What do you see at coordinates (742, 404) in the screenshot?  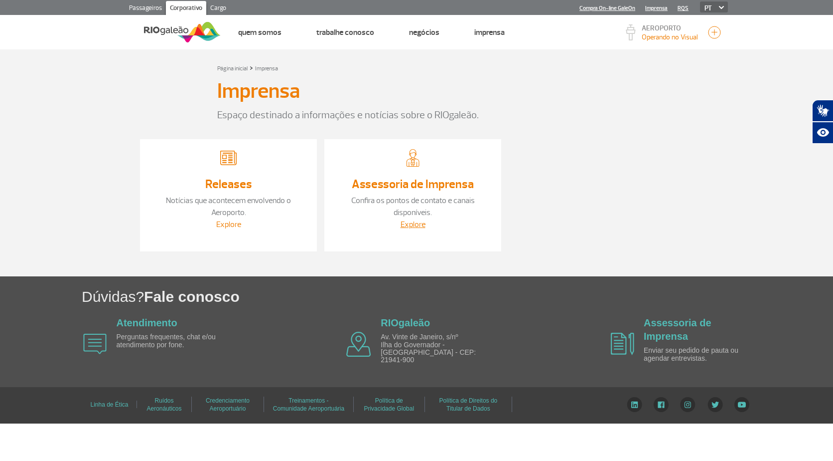 I see `img: YouTube` at bounding box center [742, 404].